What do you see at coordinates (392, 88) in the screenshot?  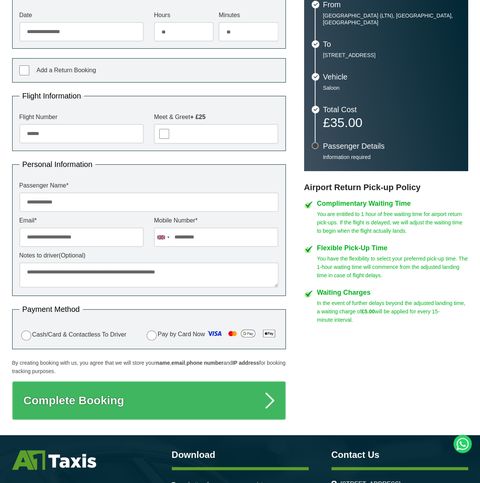 I see `p: Saloon` at bounding box center [392, 88].